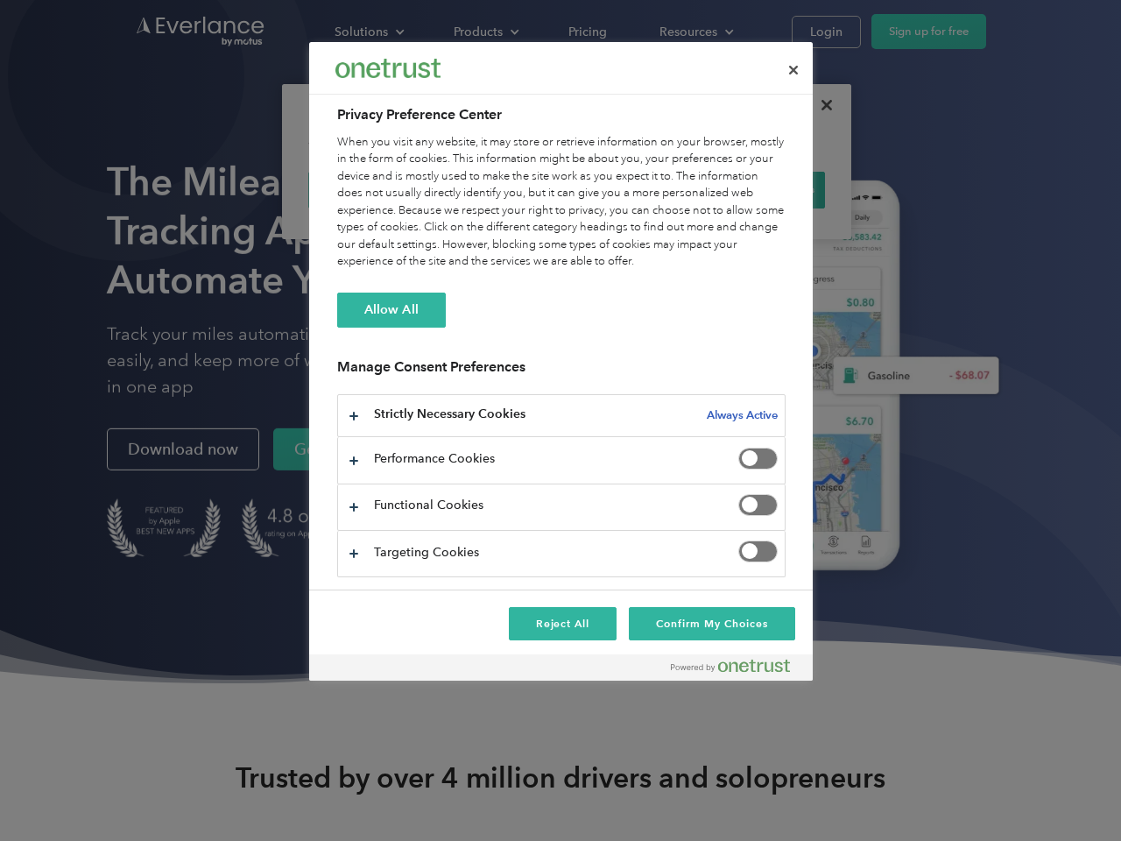  I want to click on img: Everlance, so click(388, 67).